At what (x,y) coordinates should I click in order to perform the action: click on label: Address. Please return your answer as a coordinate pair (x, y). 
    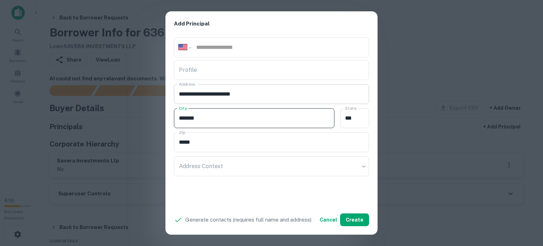
    Looking at the image, I should click on (187, 84).